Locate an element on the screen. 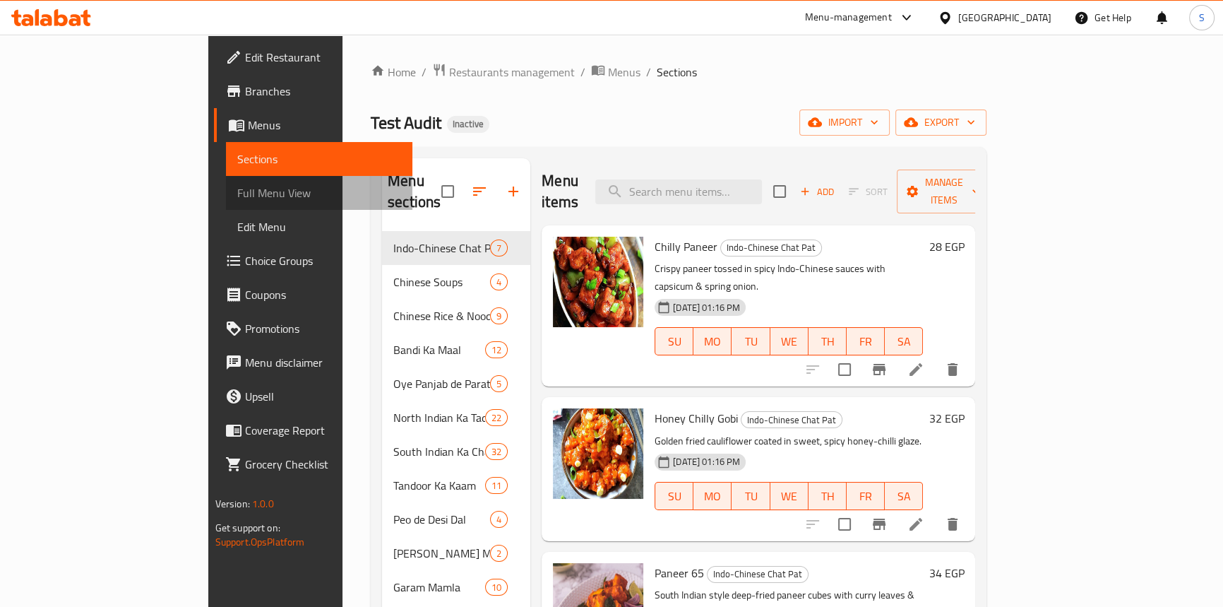  button: Add is located at coordinates (817, 191).